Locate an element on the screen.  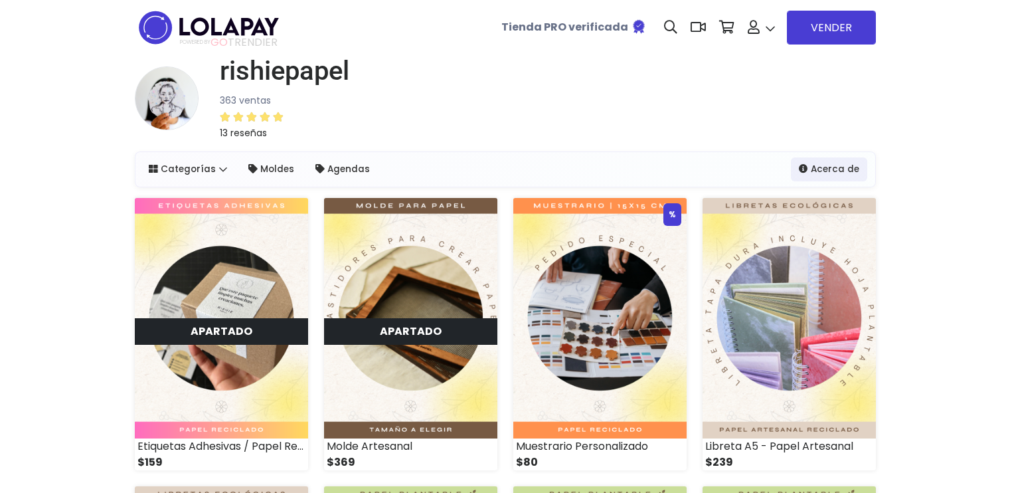
b: Tienda PRO verificada is located at coordinates (564, 27).